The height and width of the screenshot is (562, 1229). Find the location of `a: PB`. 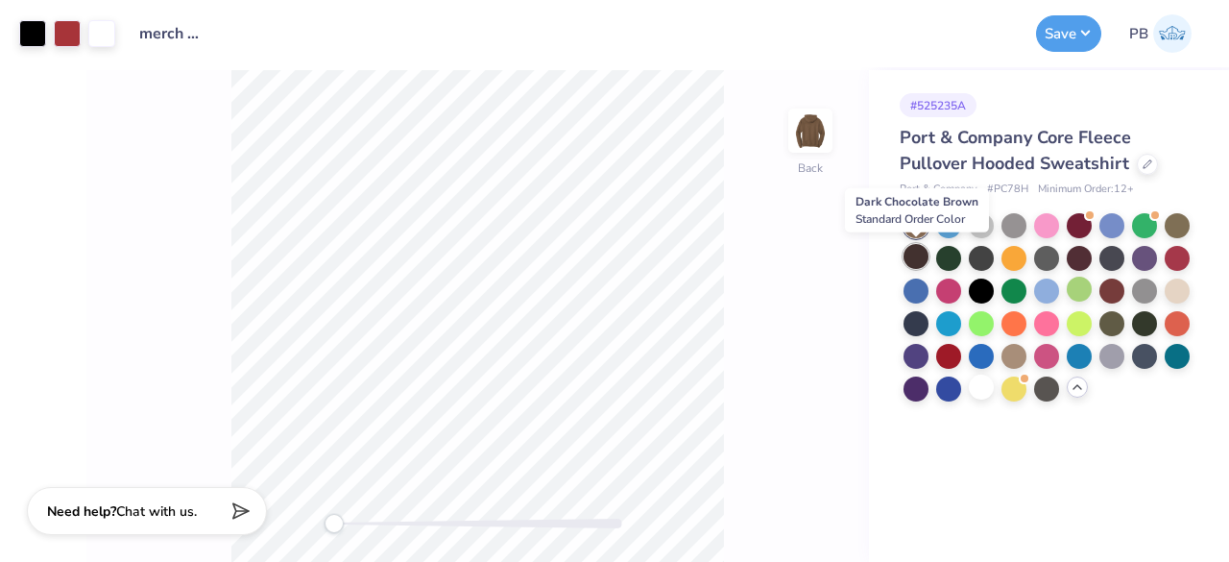

a: PB is located at coordinates (1160, 34).